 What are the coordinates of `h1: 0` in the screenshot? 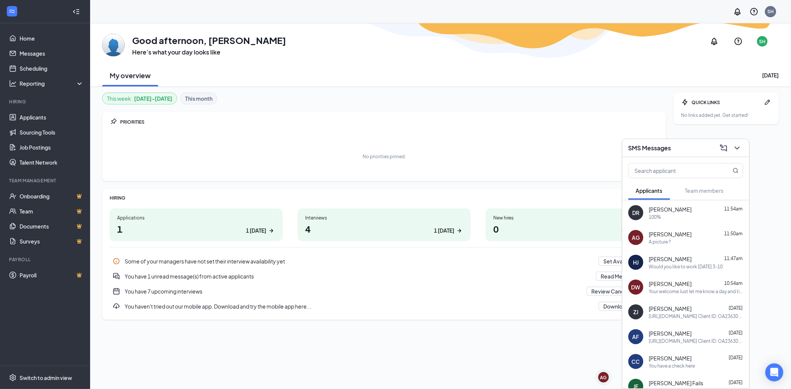 It's located at (572, 229).